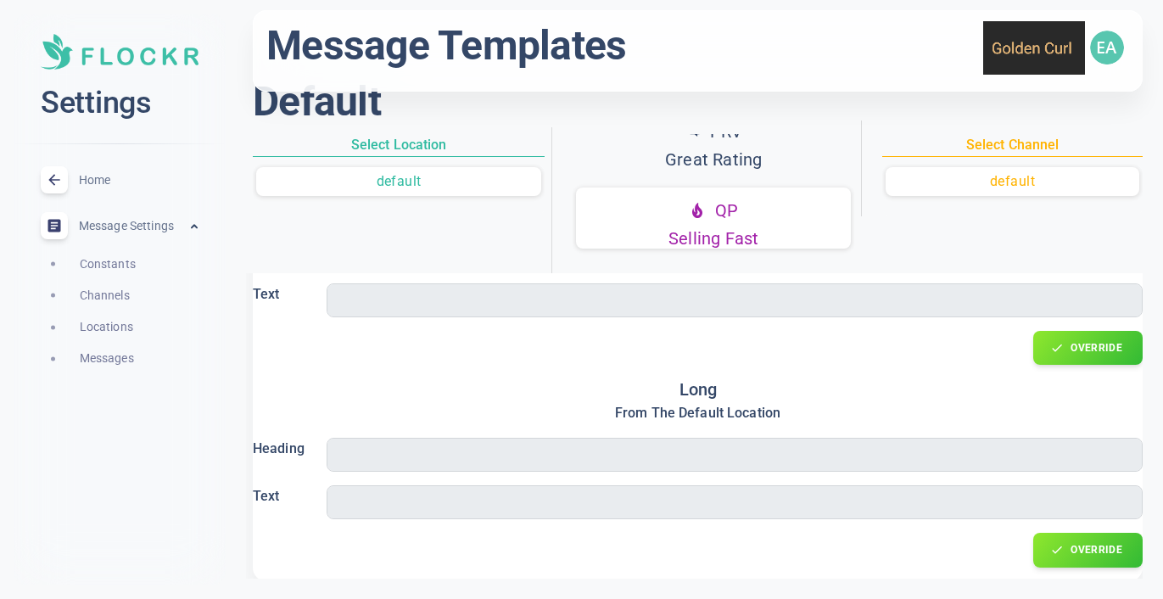 The image size is (1163, 599). What do you see at coordinates (726, 210) in the screenshot?
I see `p: QP` at bounding box center [726, 210].